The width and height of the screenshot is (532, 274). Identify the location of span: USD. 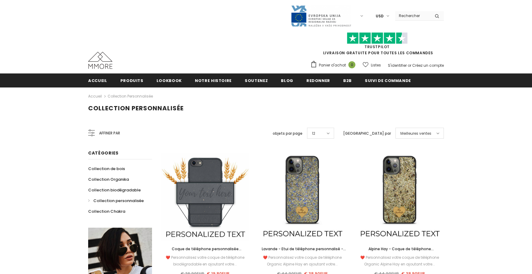
(380, 16).